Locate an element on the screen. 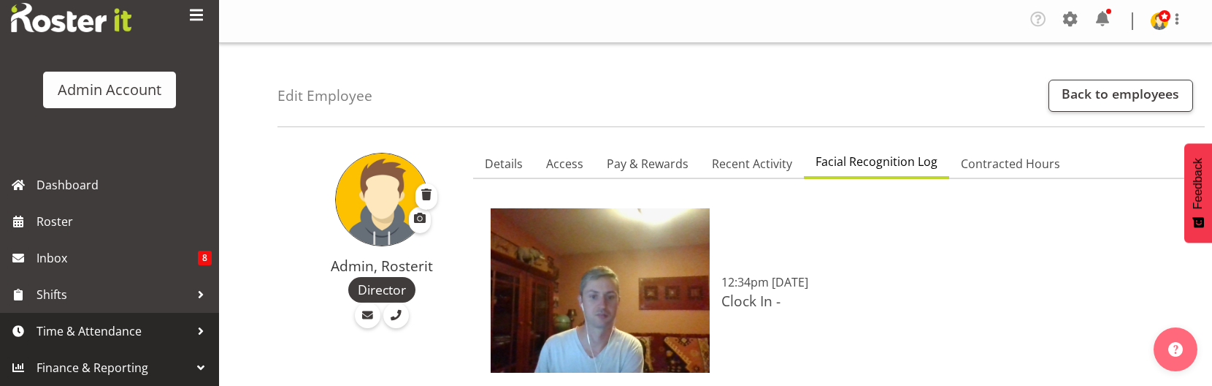  p: Clock In - is located at coordinates (765, 301).